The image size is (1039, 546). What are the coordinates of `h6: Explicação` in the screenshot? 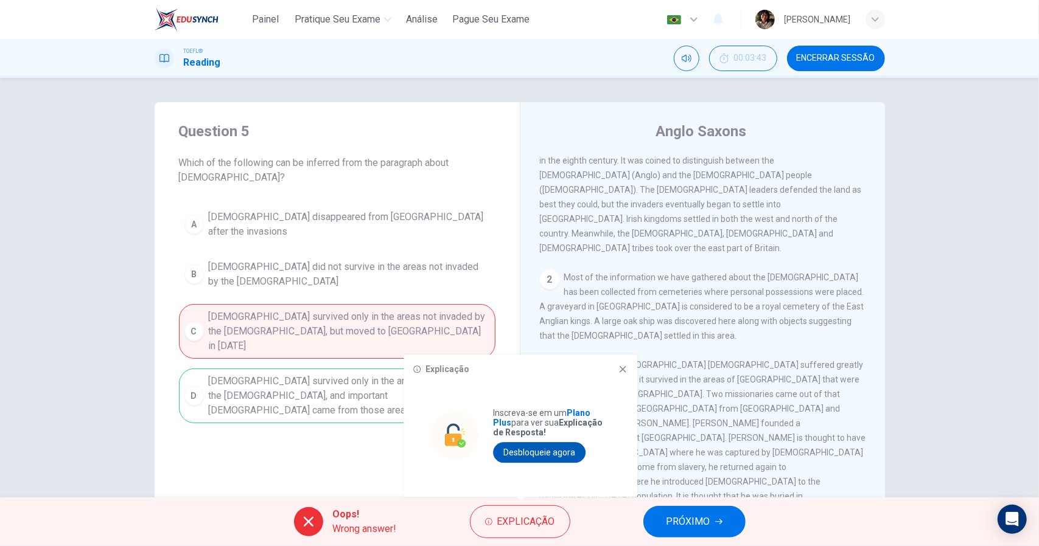 It's located at (447, 369).